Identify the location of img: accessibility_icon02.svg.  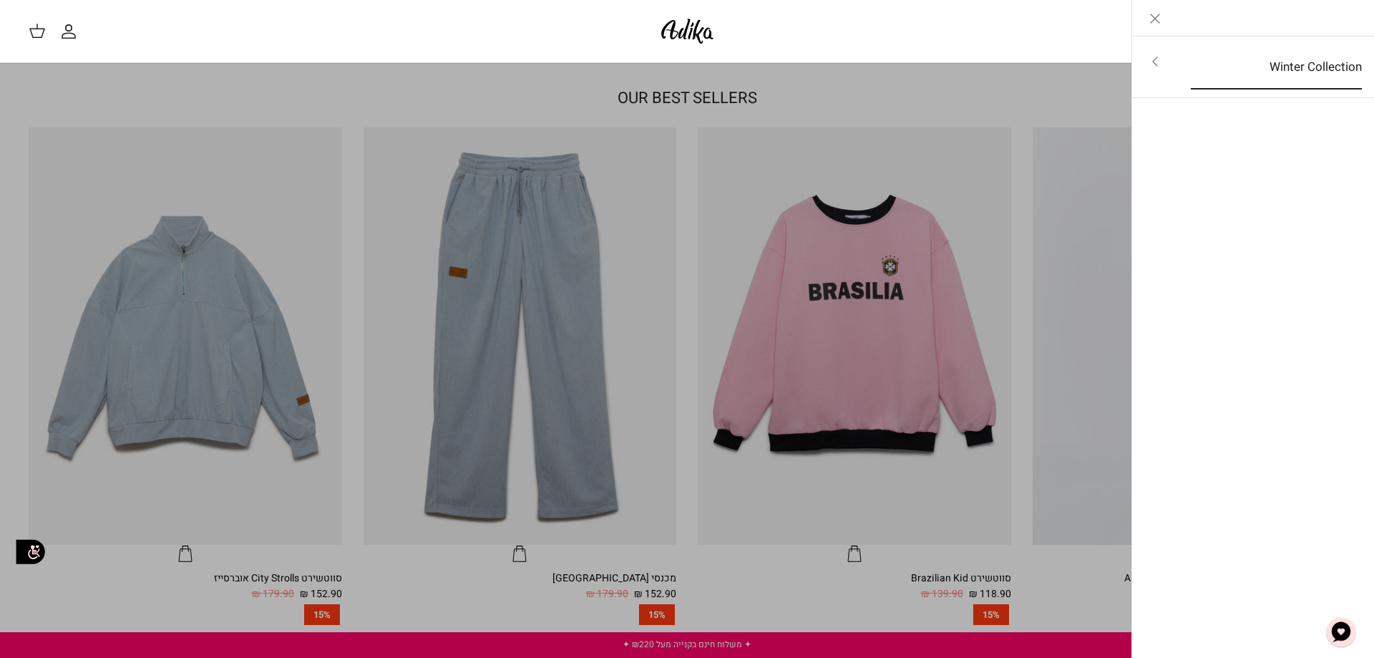
(30, 551).